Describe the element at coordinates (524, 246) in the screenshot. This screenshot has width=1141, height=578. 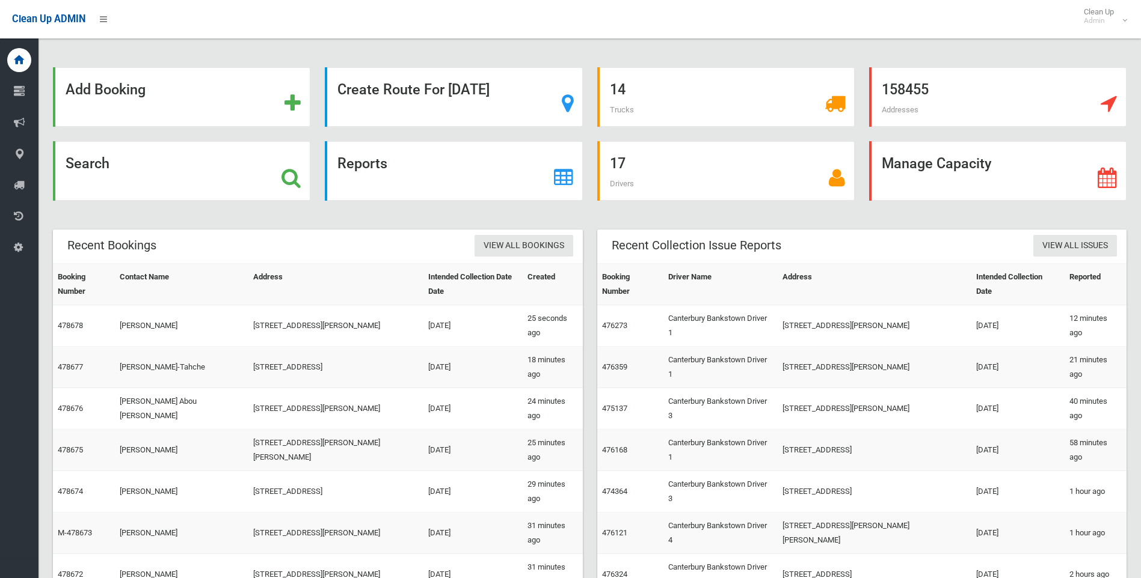
I see `a: View All Bookings` at that location.